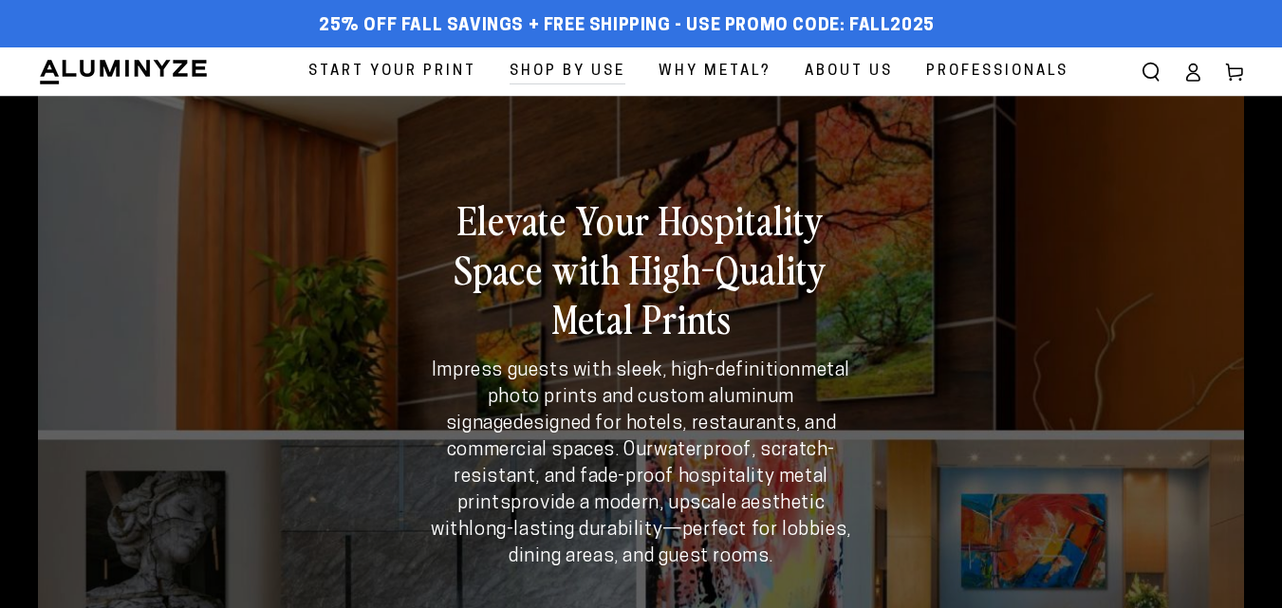 Image resolution: width=1282 pixels, height=608 pixels. Describe the element at coordinates (1151, 72) in the screenshot. I see `summary: Search our site` at that location.